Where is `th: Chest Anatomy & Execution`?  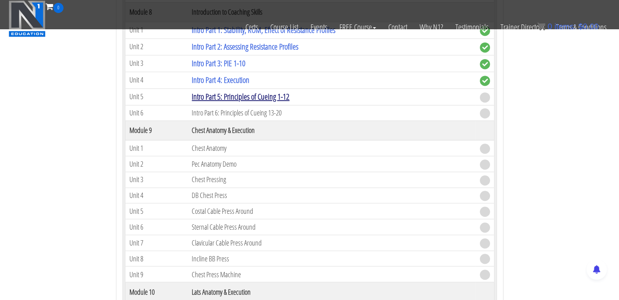 th: Chest Anatomy & Execution is located at coordinates (331, 131).